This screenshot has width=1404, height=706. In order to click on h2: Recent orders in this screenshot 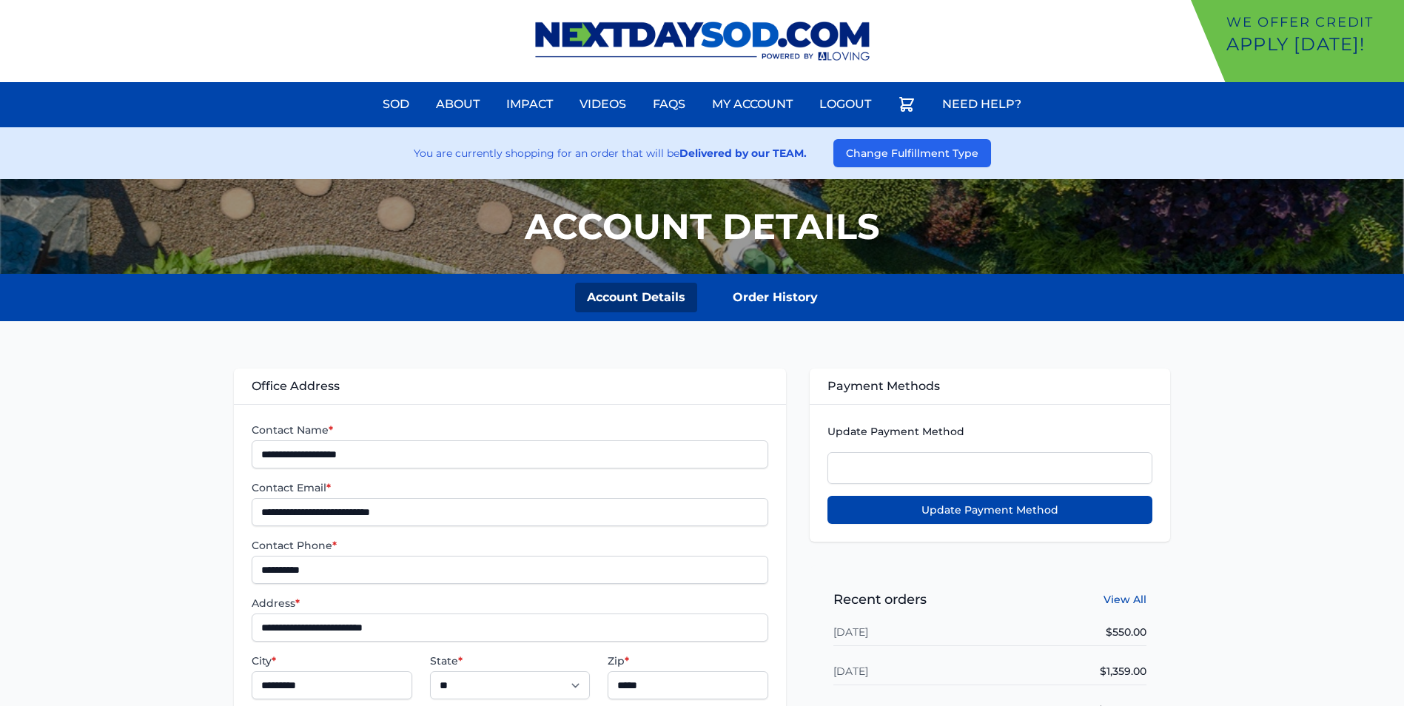, I will do `click(880, 599)`.